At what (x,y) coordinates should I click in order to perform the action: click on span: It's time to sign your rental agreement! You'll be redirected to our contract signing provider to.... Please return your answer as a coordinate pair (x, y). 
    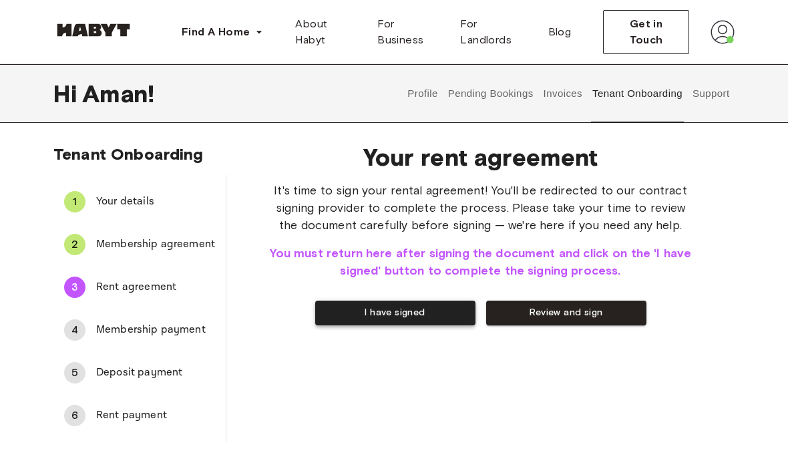
    Looking at the image, I should click on (480, 208).